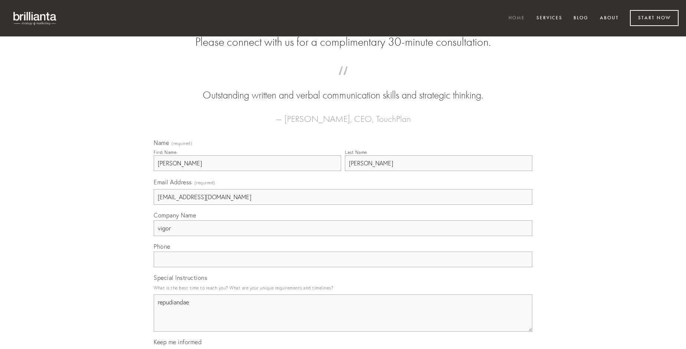 The image size is (686, 349). I want to click on h2: Please connect with us for a complimentary 30-minute consultation., so click(343, 42).